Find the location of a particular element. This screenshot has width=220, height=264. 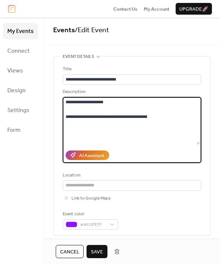

a: Events is located at coordinates (64, 30).